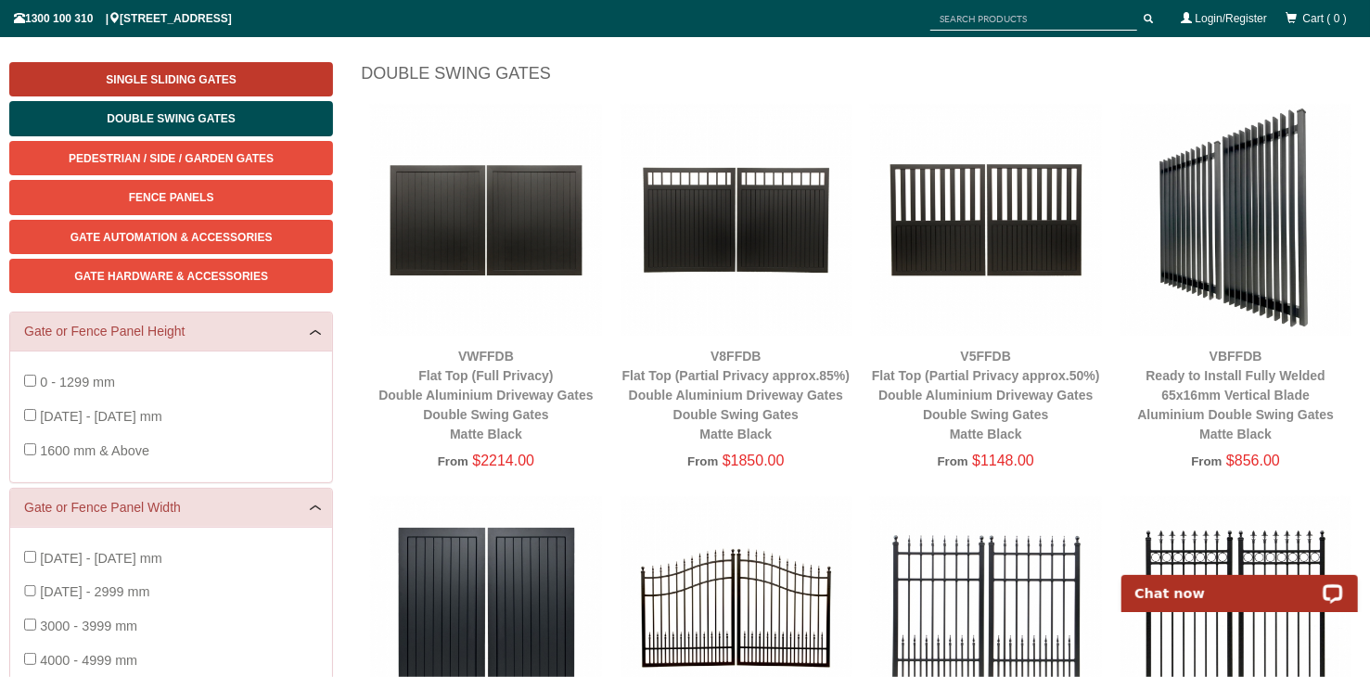  Describe the element at coordinates (1231, 19) in the screenshot. I see `a: Login/Register` at that location.